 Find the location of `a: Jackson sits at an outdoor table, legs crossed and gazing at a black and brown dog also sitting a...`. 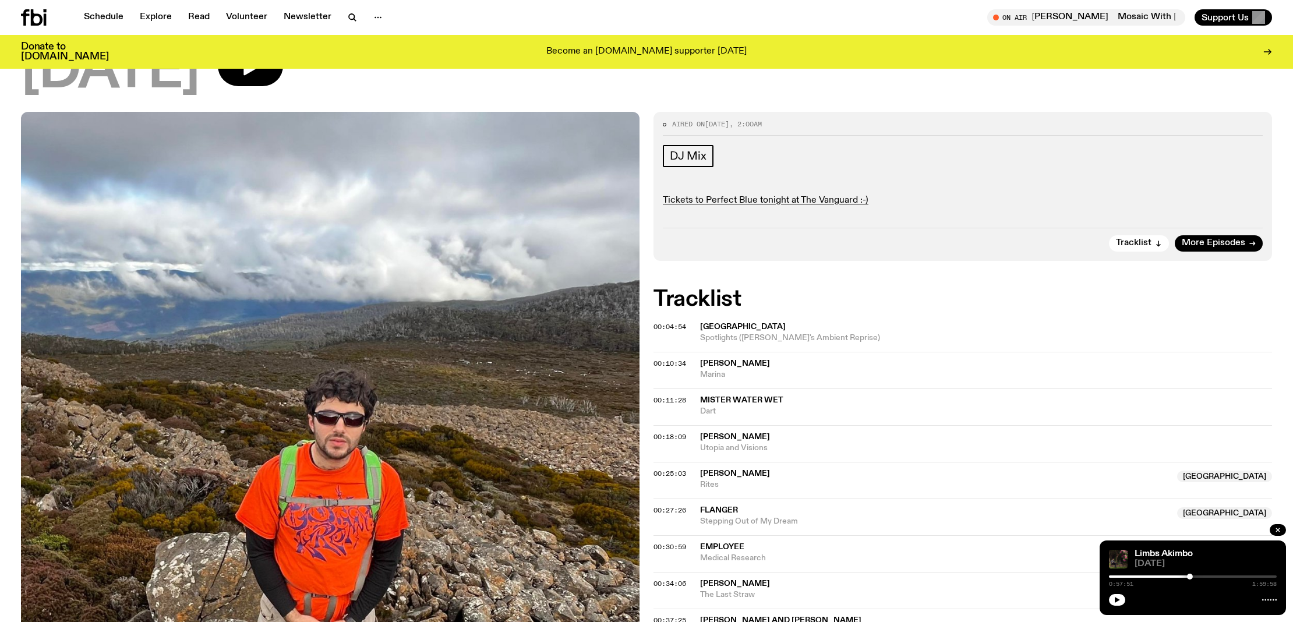

a: Jackson sits at an outdoor table, legs crossed and gazing at a black and brown dog also sitting a... is located at coordinates (1118, 559).